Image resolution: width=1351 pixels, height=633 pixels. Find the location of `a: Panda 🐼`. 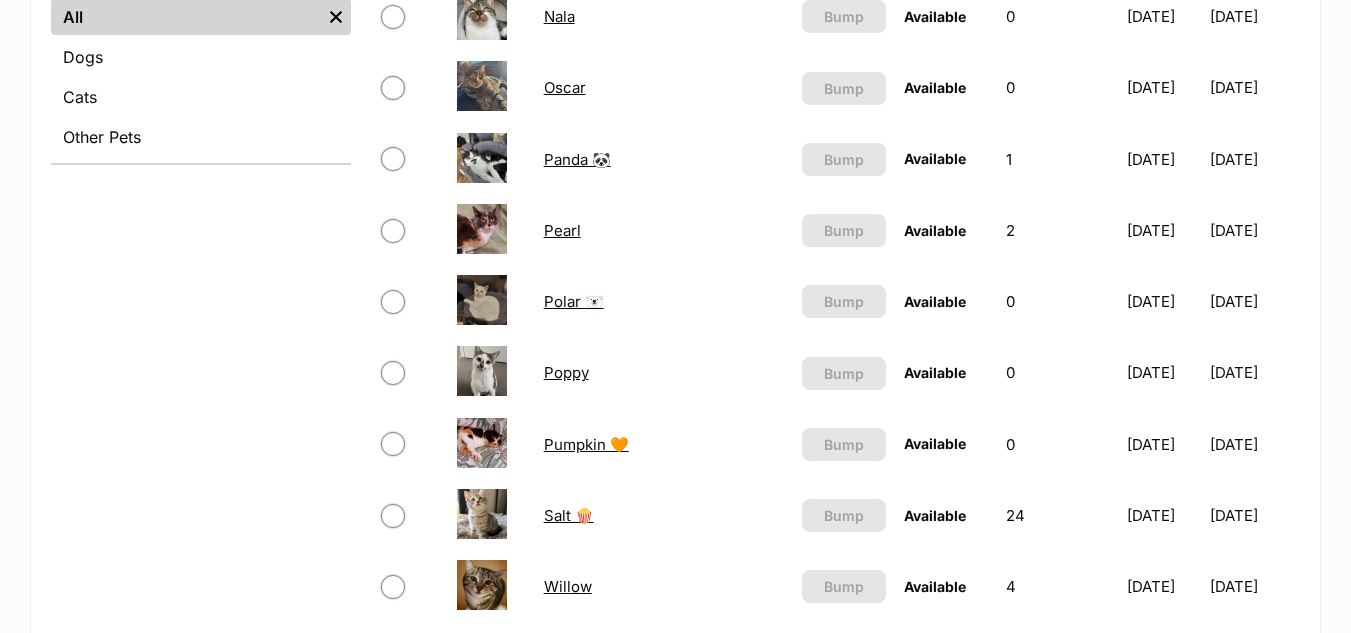

a: Panda 🐼 is located at coordinates (577, 159).